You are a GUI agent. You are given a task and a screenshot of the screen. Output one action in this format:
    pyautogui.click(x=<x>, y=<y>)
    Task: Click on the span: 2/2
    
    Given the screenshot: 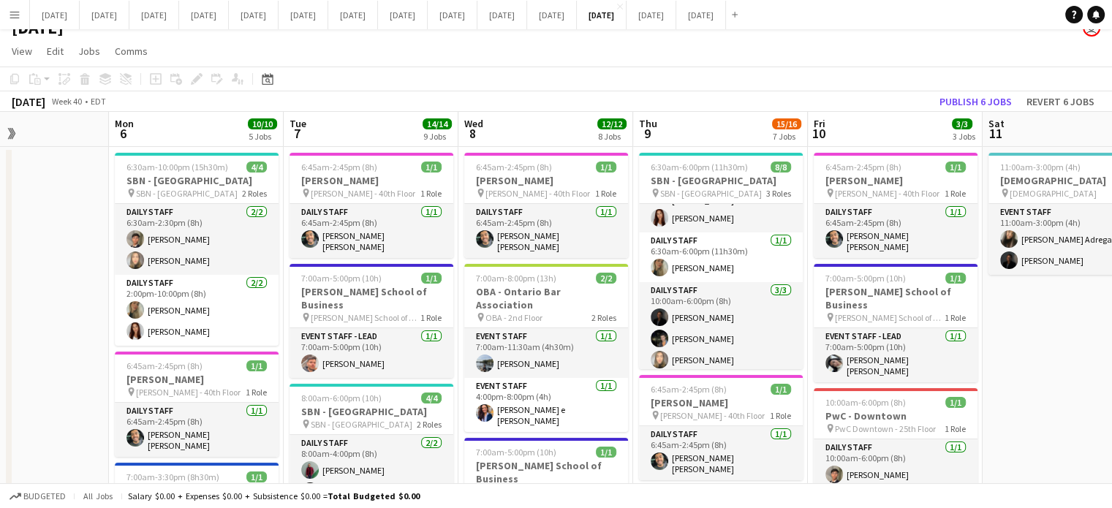 What is the action you would take?
    pyautogui.click(x=606, y=278)
    